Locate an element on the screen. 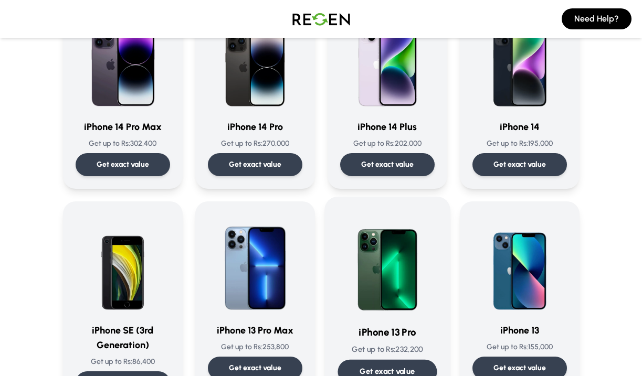 The image size is (642, 376). h3: iPhone 13 is located at coordinates (519, 331).